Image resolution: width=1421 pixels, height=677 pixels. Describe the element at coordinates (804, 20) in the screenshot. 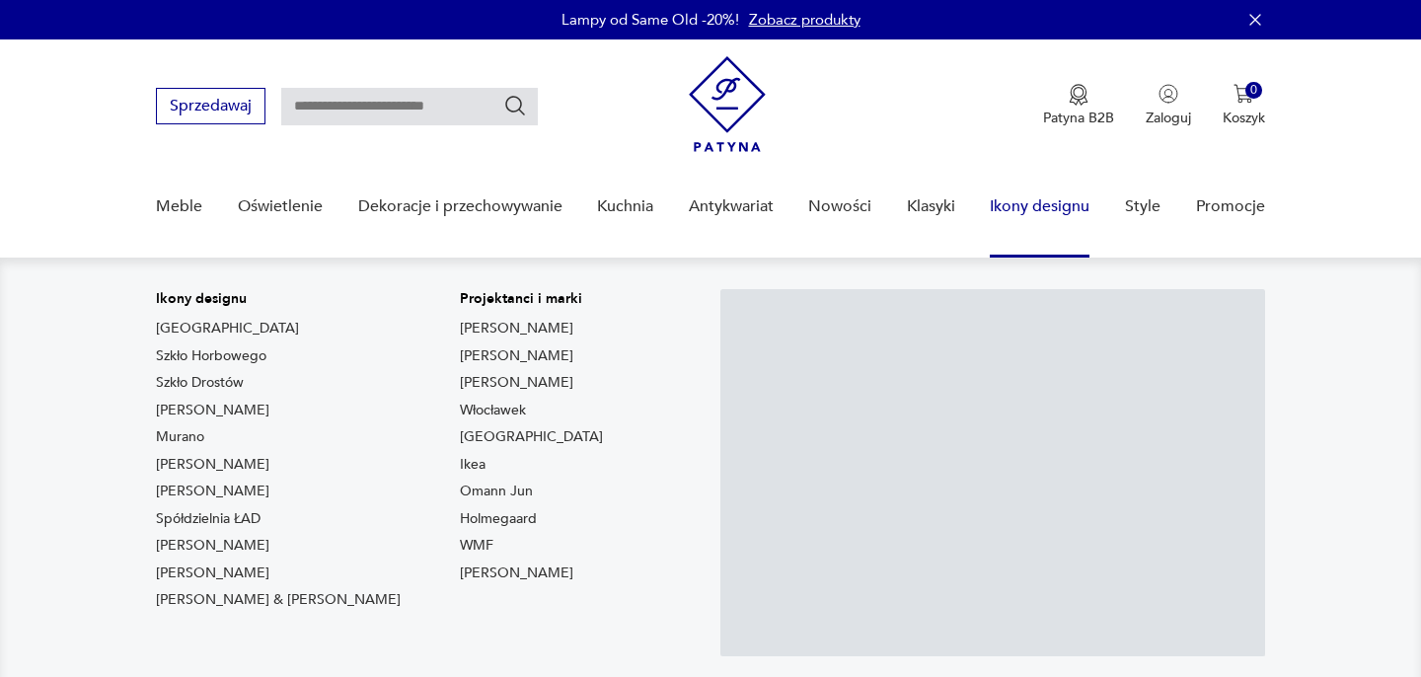

I see `a: Zobacz produkty` at that location.